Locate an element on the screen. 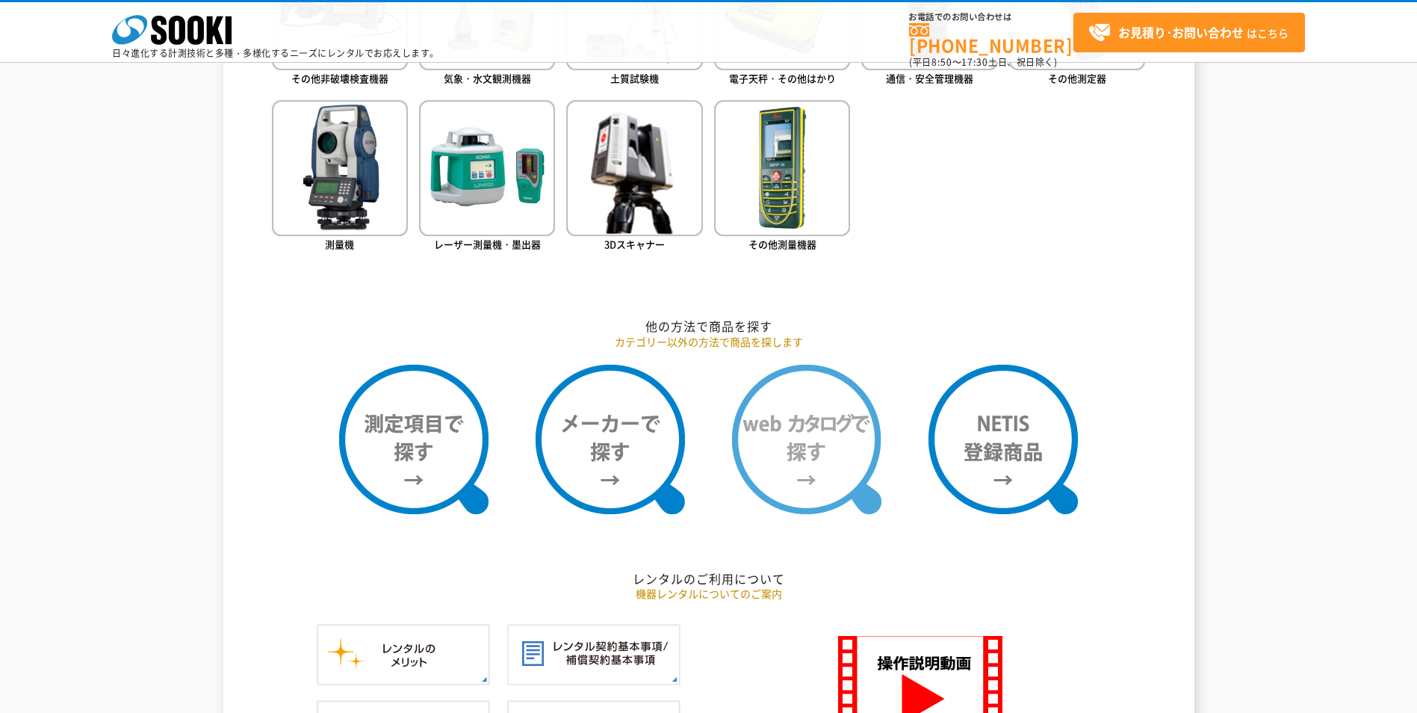  h2: 他の方法で商品を探す is located at coordinates (709, 326).